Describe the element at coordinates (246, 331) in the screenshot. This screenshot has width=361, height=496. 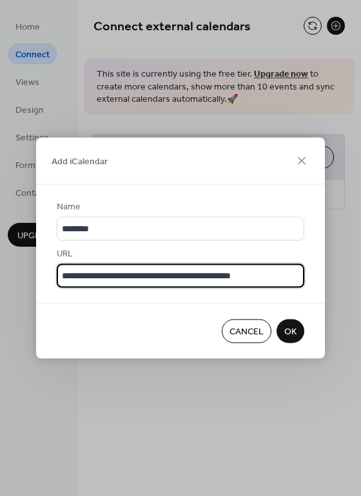
I see `button: Cancel` at that location.